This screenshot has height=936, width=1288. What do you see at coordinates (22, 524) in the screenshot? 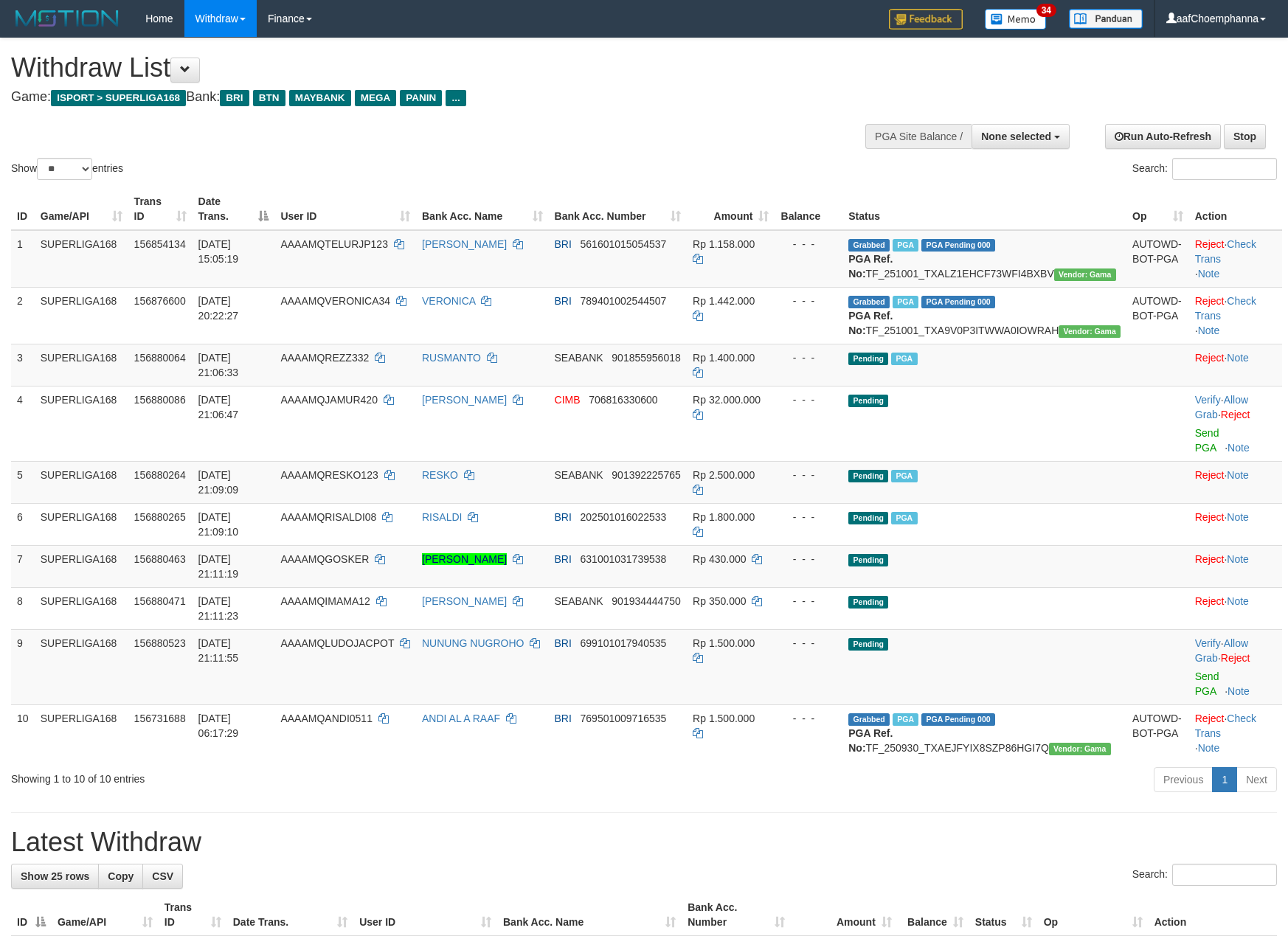
I see `td: 6` at bounding box center [22, 524].